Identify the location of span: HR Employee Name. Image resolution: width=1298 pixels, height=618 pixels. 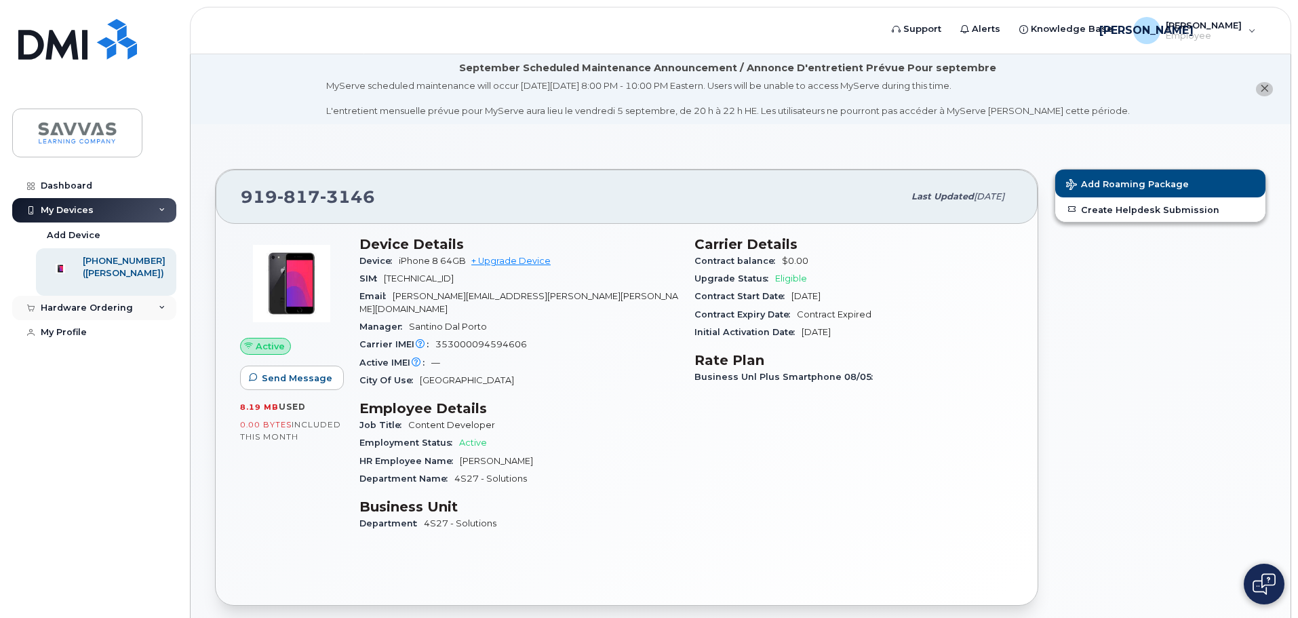
(410, 461).